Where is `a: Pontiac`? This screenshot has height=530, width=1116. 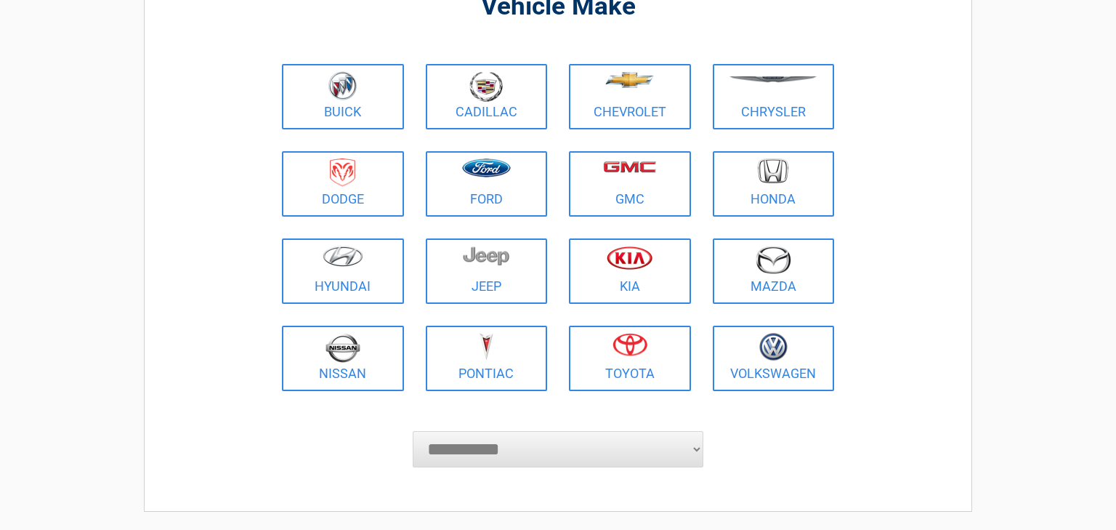 a: Pontiac is located at coordinates (487, 358).